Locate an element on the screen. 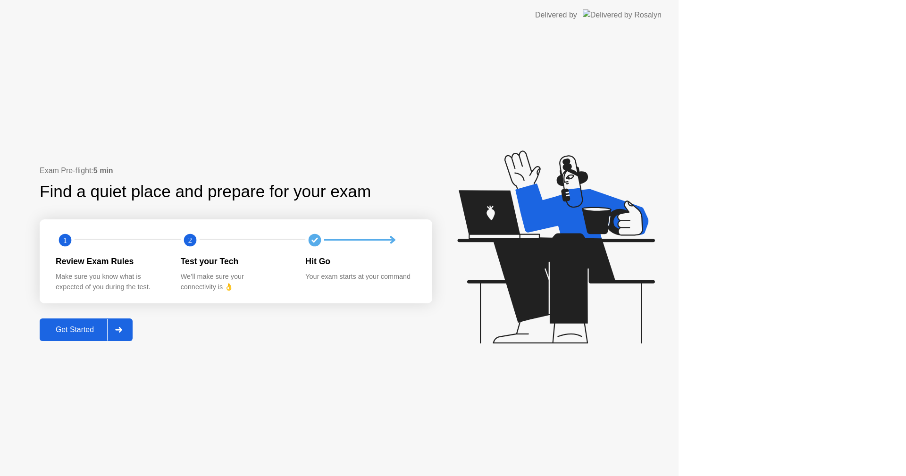 This screenshot has width=906, height=476. div: Your exam starts at your command is located at coordinates (360, 277).